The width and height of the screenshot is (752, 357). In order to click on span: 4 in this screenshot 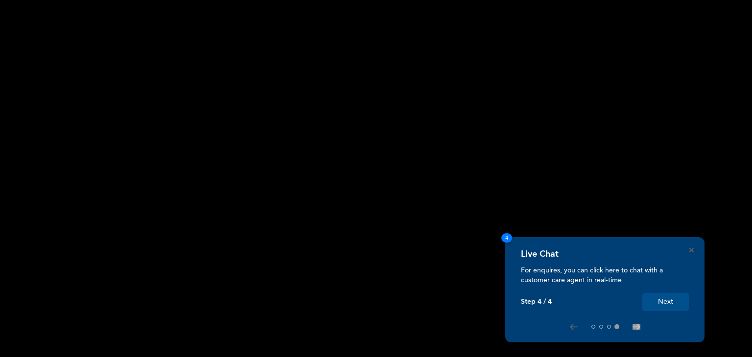, I will do `click(507, 238)`.